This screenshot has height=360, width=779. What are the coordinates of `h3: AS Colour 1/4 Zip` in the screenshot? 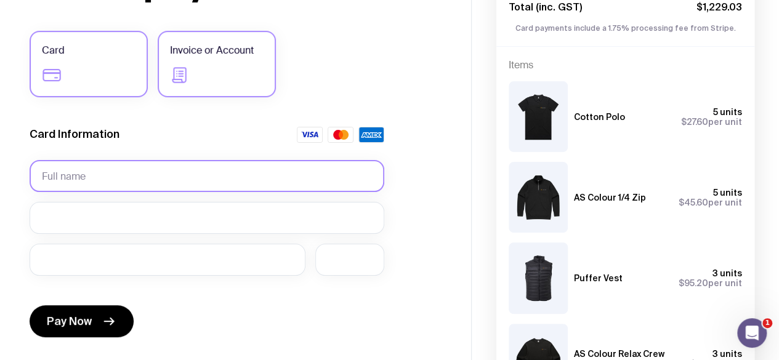 It's located at (610, 198).